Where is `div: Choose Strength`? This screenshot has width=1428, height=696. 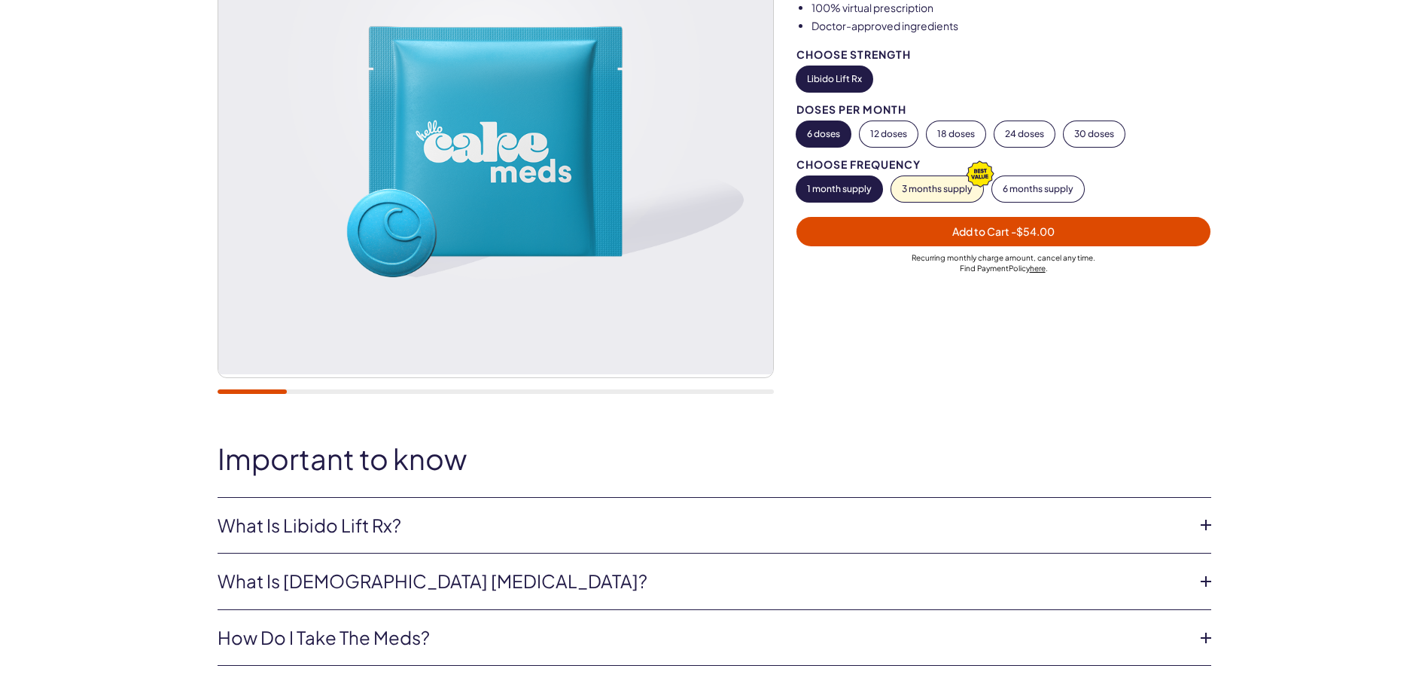
div: Choose Strength is located at coordinates (1003, 54).